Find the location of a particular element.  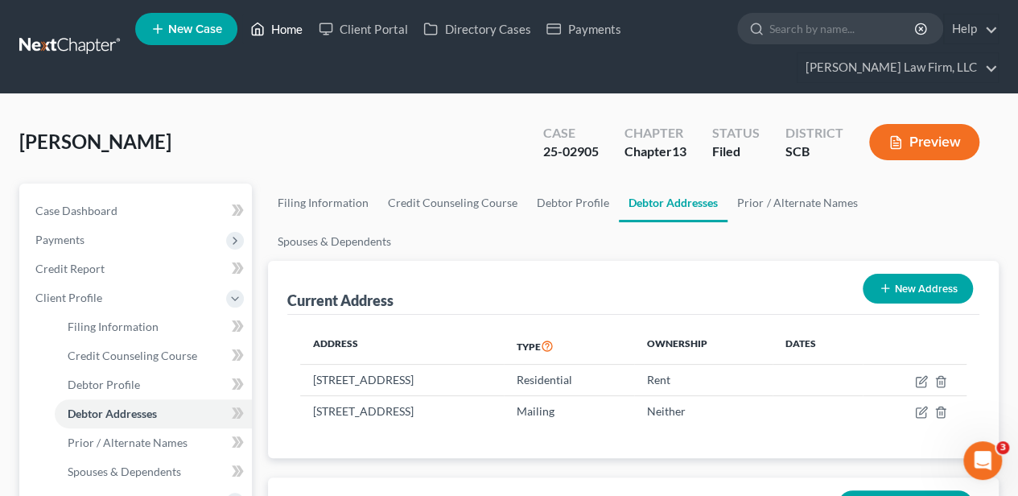

span: Payments is located at coordinates (60, 239).